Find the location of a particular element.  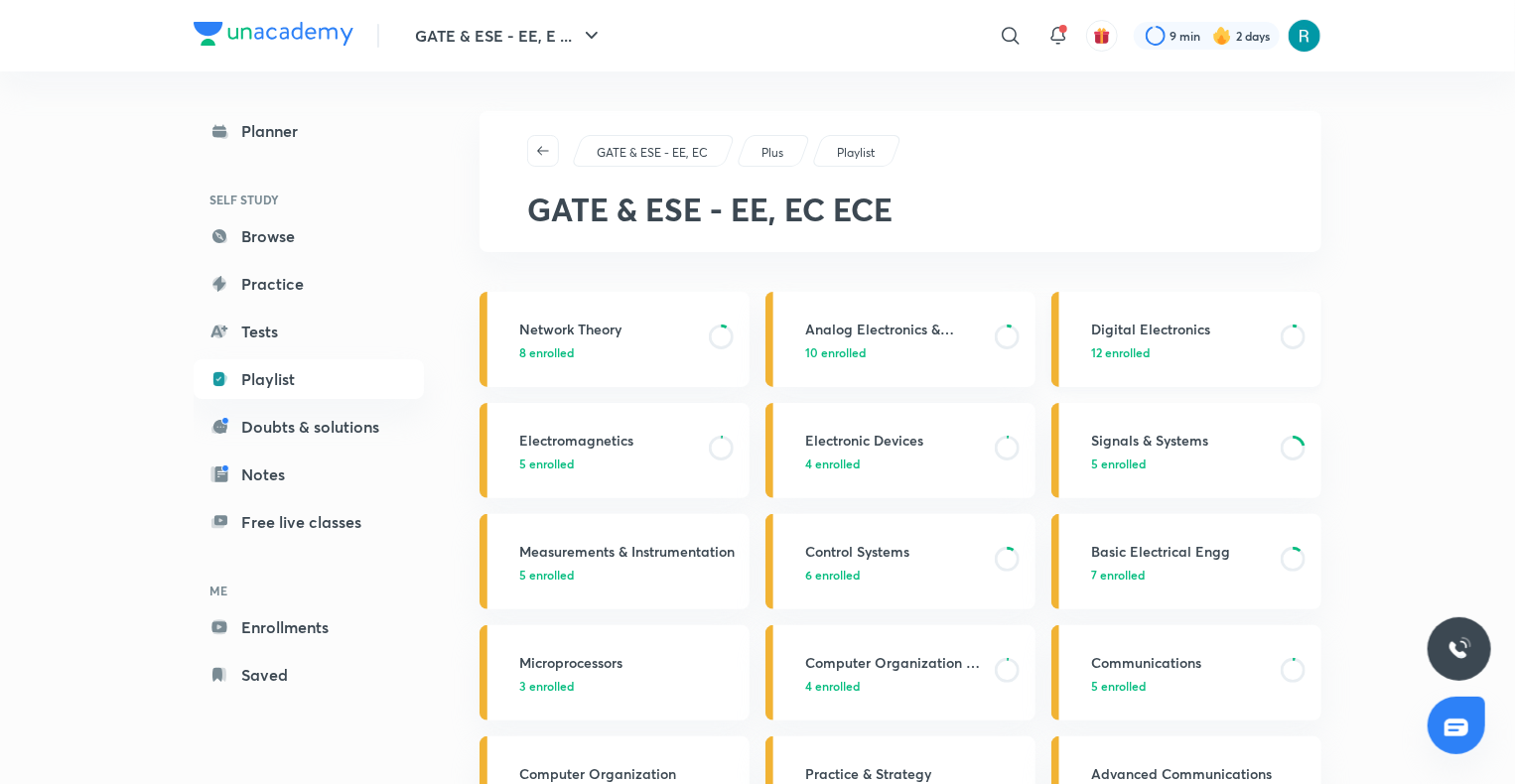

h3: Microprocessors is located at coordinates (628, 662).